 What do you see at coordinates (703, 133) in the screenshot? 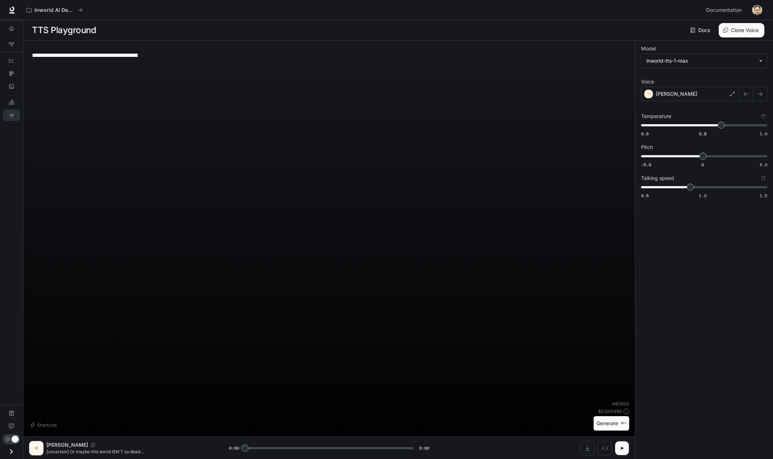
I see `span: 0.8` at bounding box center [703, 133].